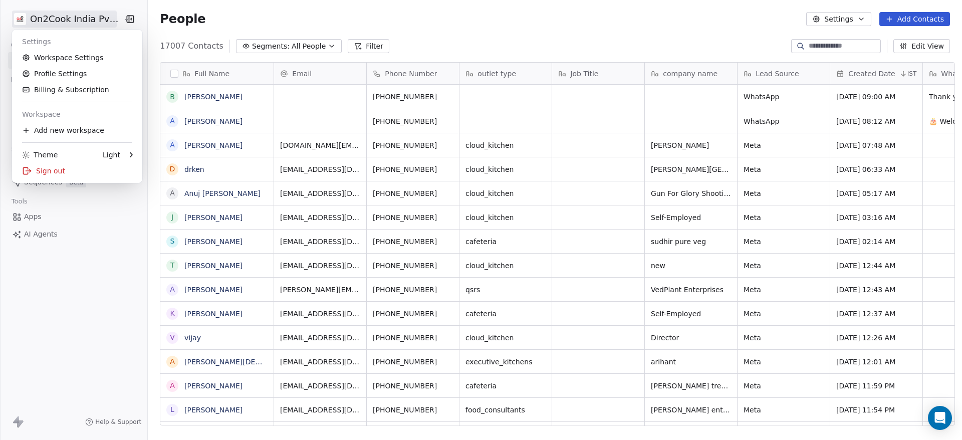 The height and width of the screenshot is (440, 962). What do you see at coordinates (77, 42) in the screenshot?
I see `div: Settings` at bounding box center [77, 42].